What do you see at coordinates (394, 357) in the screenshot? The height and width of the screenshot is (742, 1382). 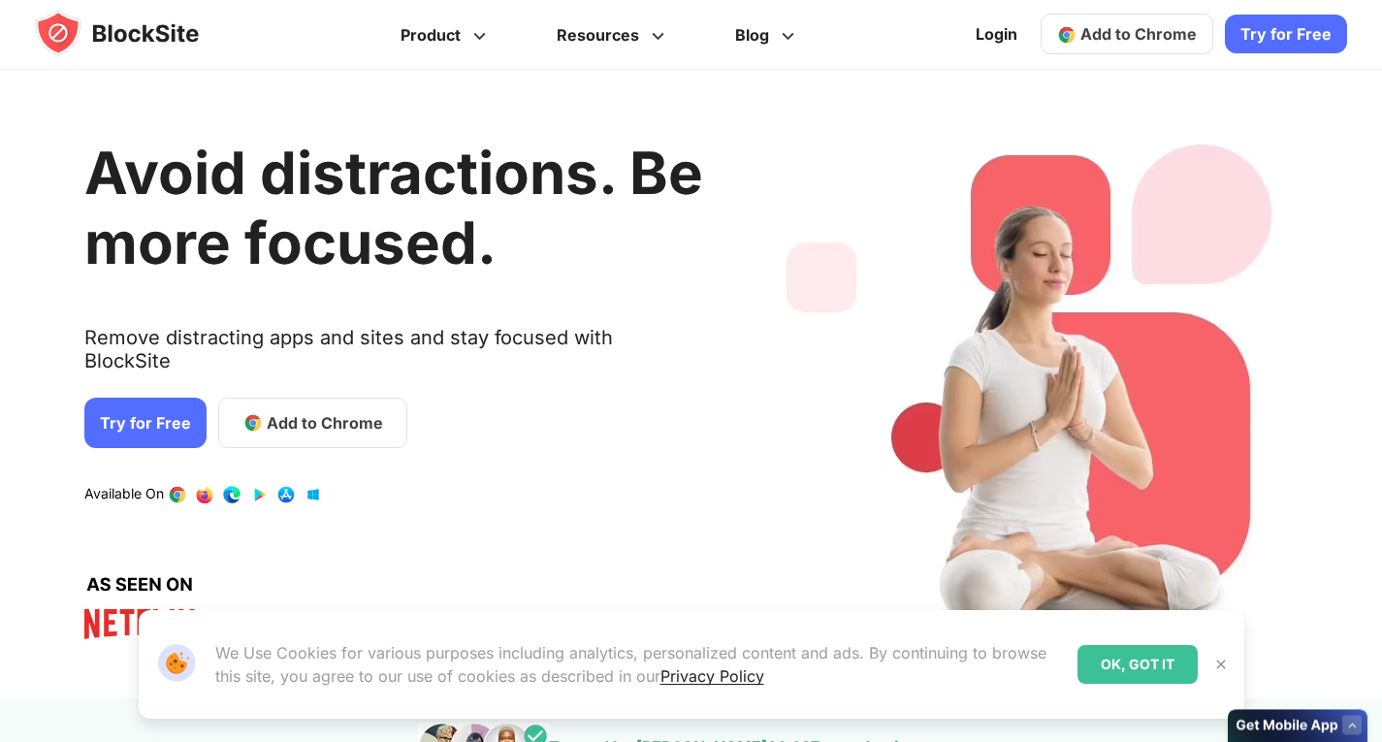 I see `text: Remove distracting apps and sites and stay focused with BlockSite` at bounding box center [394, 357].